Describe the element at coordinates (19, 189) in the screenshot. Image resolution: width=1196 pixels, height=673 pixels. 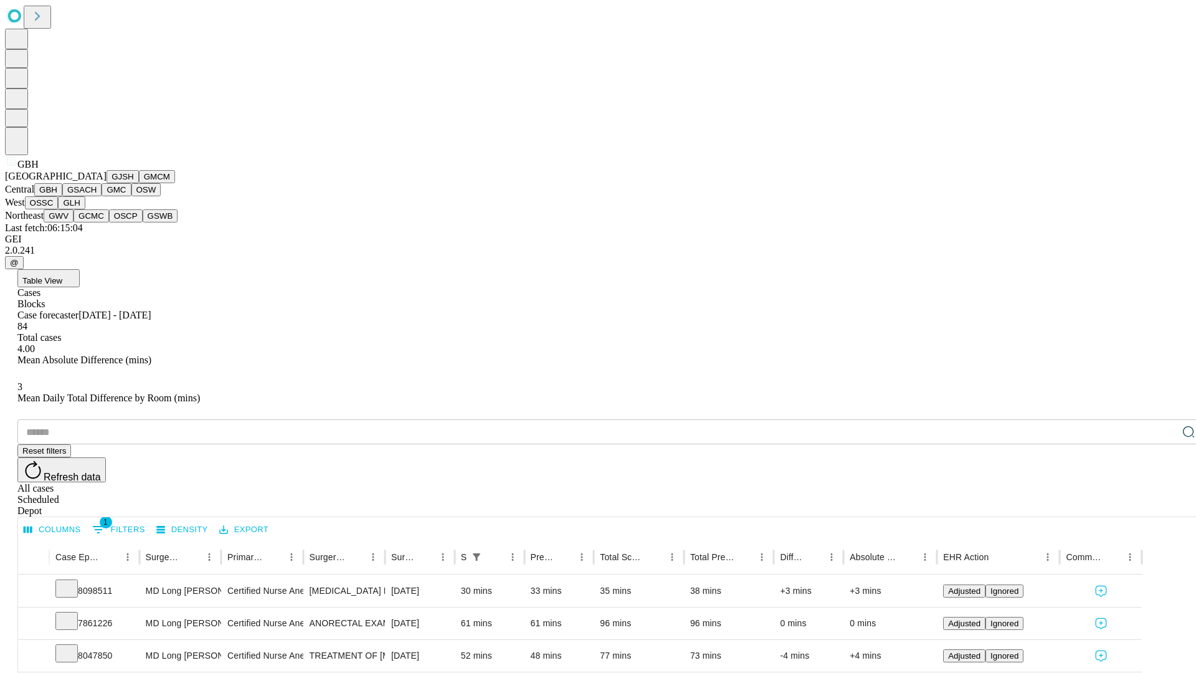
I see `span: Central` at that location.